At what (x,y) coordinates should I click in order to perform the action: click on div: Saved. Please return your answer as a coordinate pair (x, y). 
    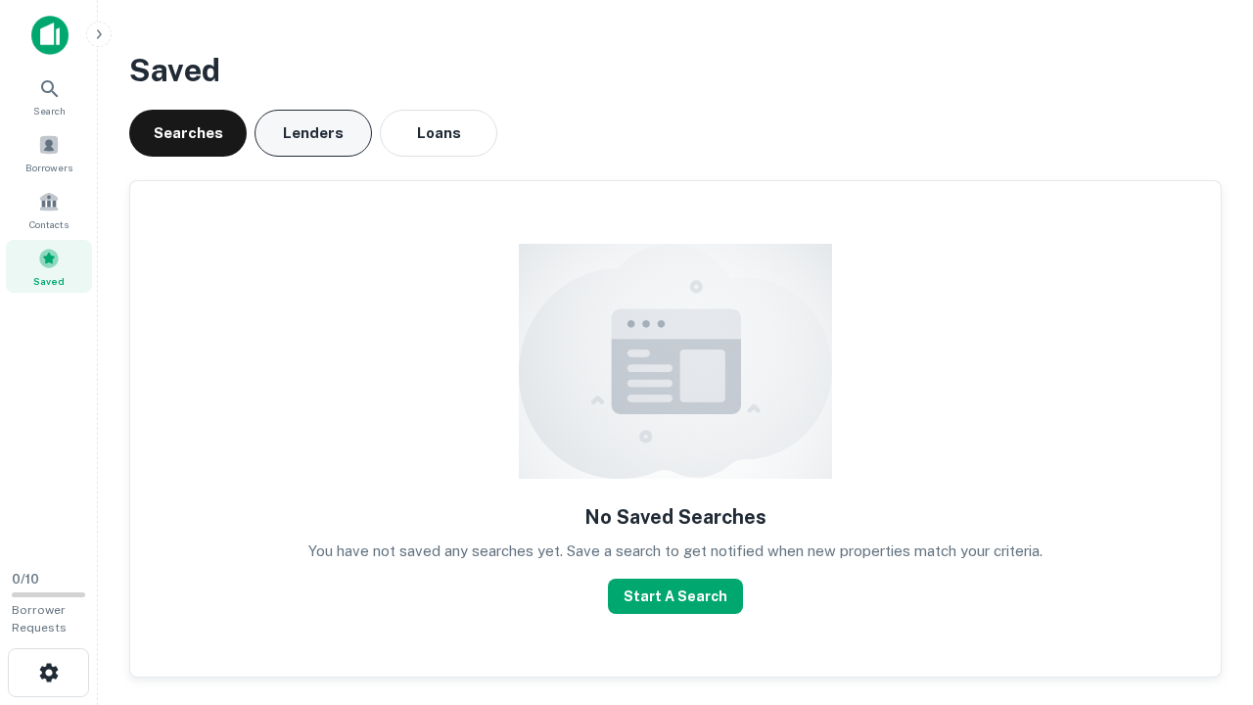
    Looking at the image, I should click on (49, 266).